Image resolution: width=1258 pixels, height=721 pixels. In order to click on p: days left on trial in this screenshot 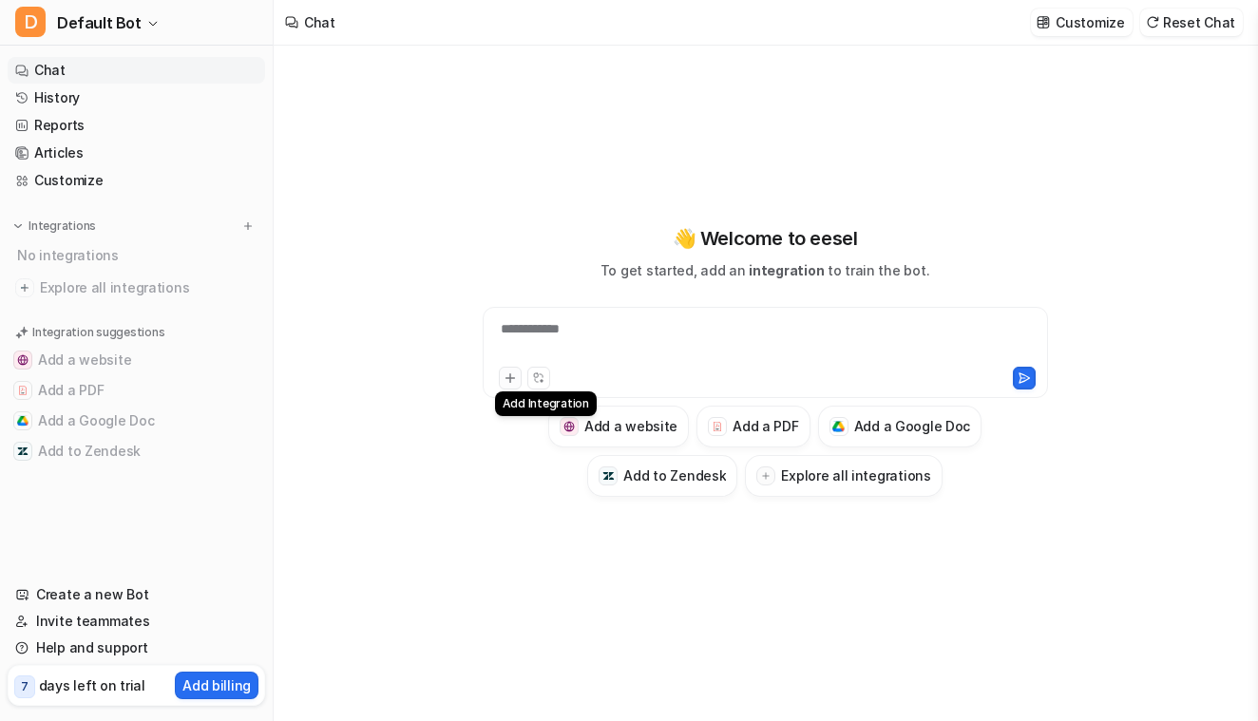, I will do `click(92, 685)`.